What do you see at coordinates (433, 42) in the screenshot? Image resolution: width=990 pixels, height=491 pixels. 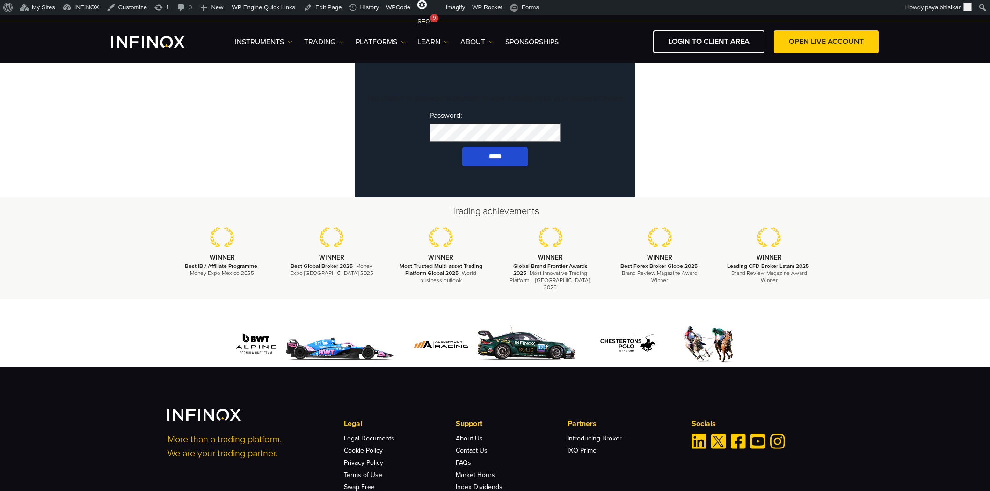 I see `a: Learn` at bounding box center [433, 42].